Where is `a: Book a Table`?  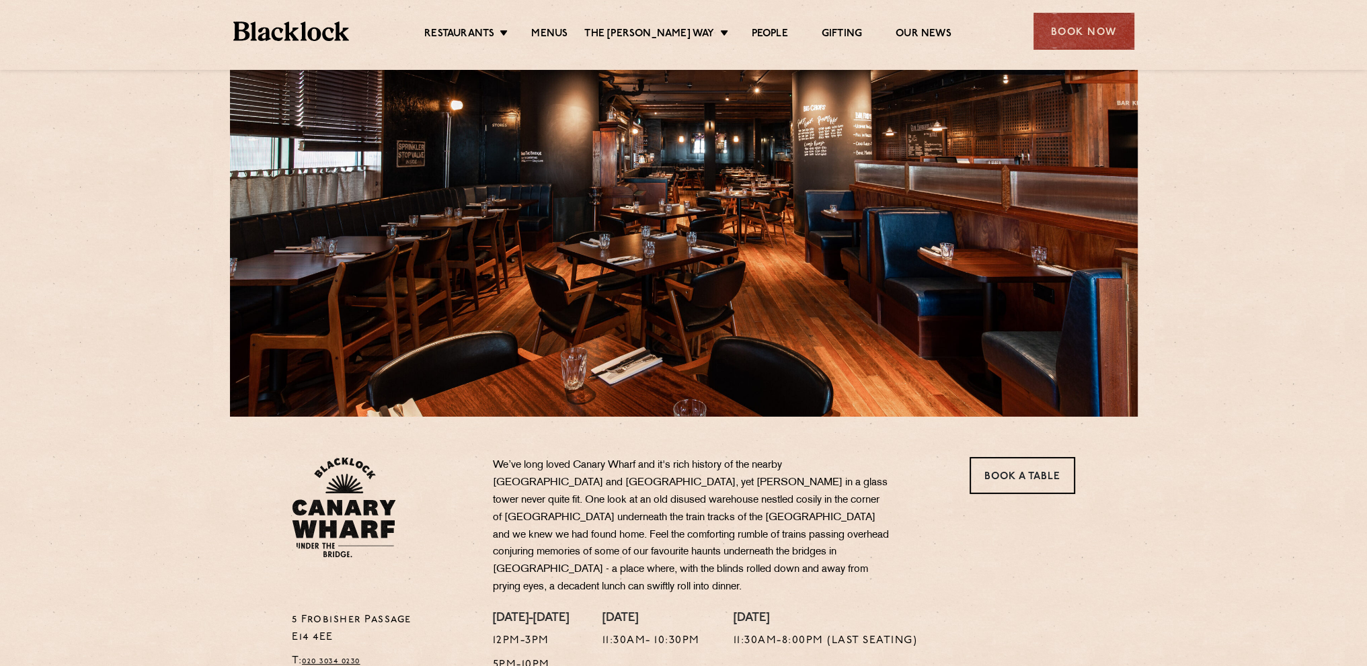 a: Book a Table is located at coordinates (1022, 475).